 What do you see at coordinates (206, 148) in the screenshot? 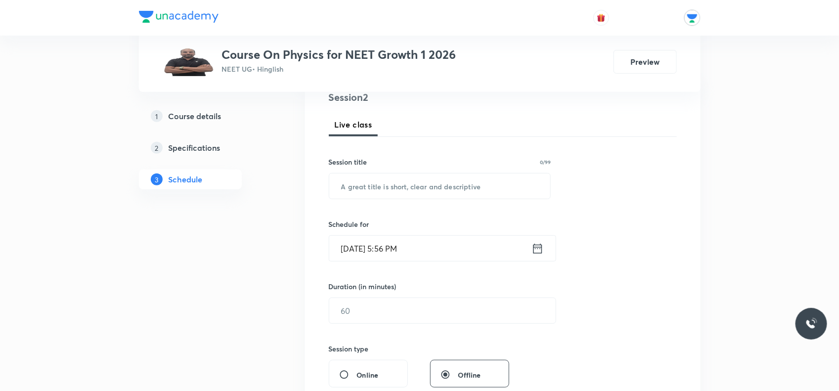
I see `a: 2Specifications` at bounding box center [206, 148].